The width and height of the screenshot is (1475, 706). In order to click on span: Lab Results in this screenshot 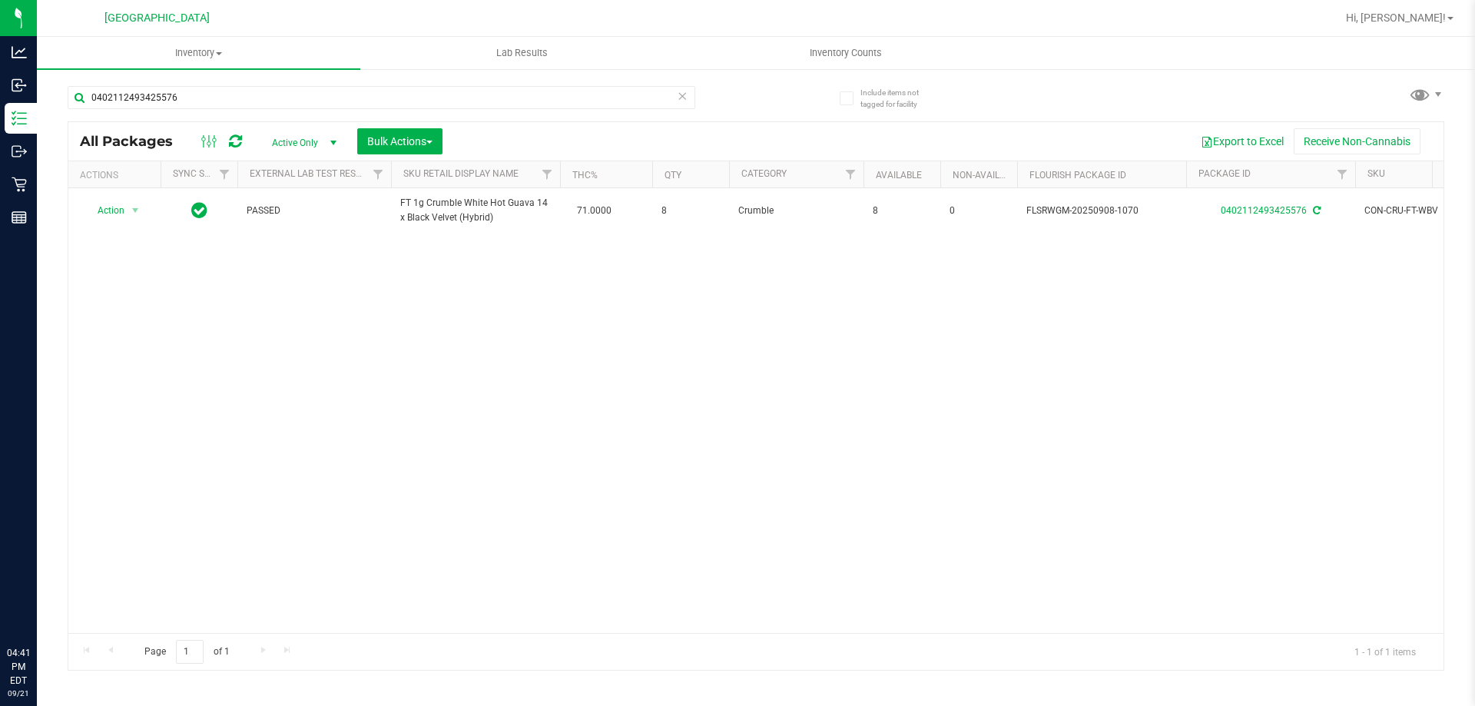, I will do `click(522, 53)`.